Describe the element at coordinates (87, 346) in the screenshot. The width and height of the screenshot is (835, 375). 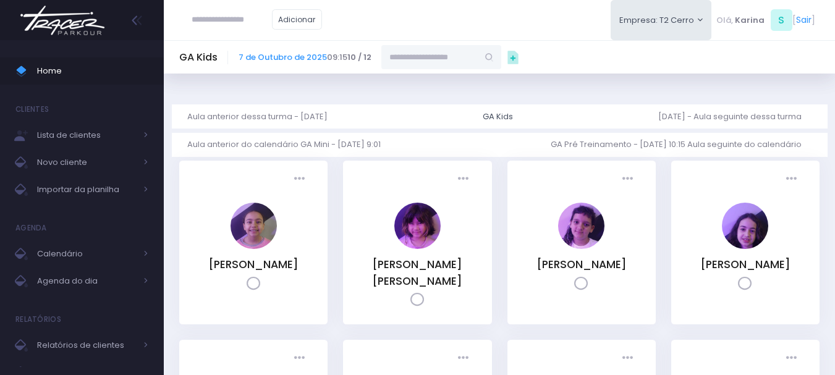
I see `span: Relatórios de clientes` at that location.